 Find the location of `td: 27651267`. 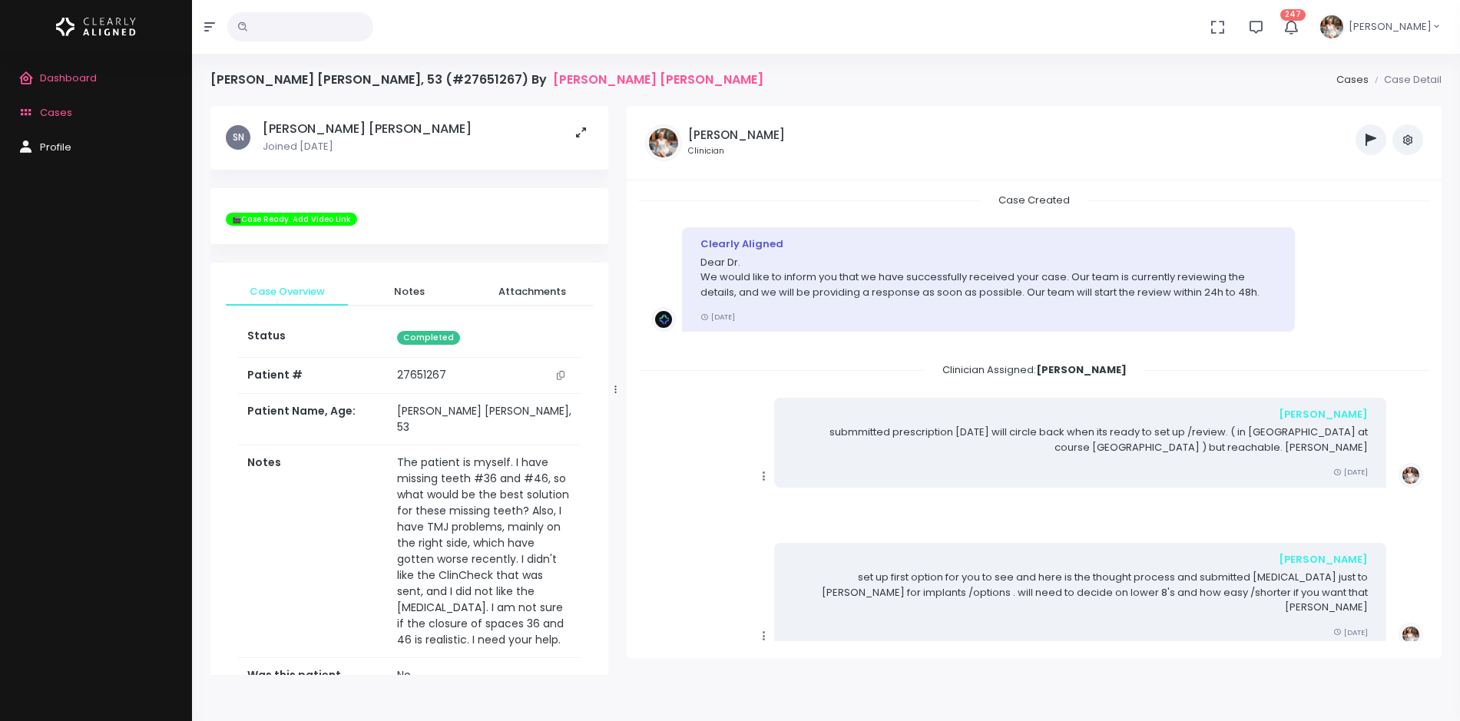

td: 27651267 is located at coordinates (484, 376).